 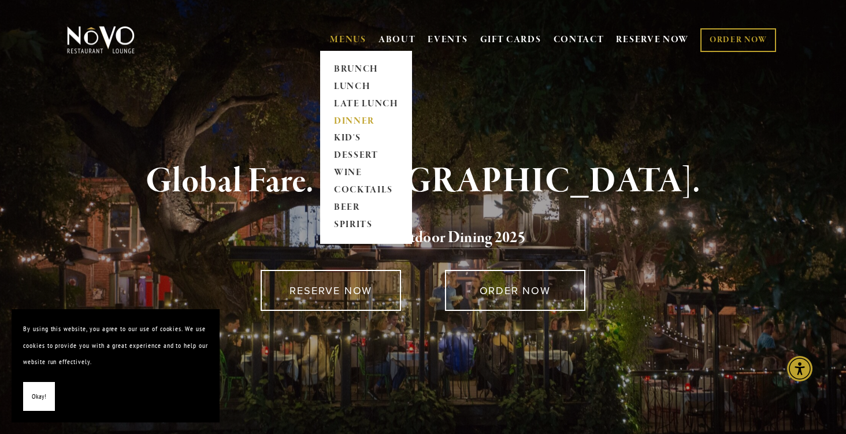 I want to click on section: Cookie banner, so click(x=116, y=366).